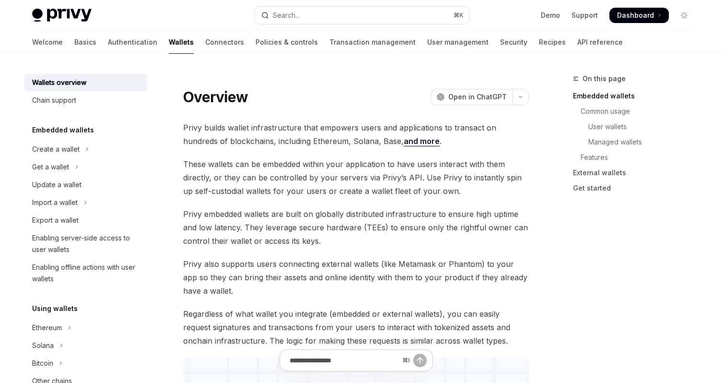 This screenshot has height=383, width=724. Describe the element at coordinates (344, 360) in the screenshot. I see `input: Ask a question...` at that location.